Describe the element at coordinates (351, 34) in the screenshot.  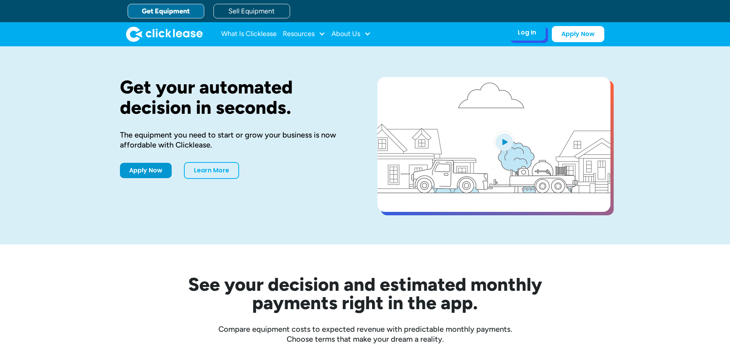
I see `div: About Us` at that location.